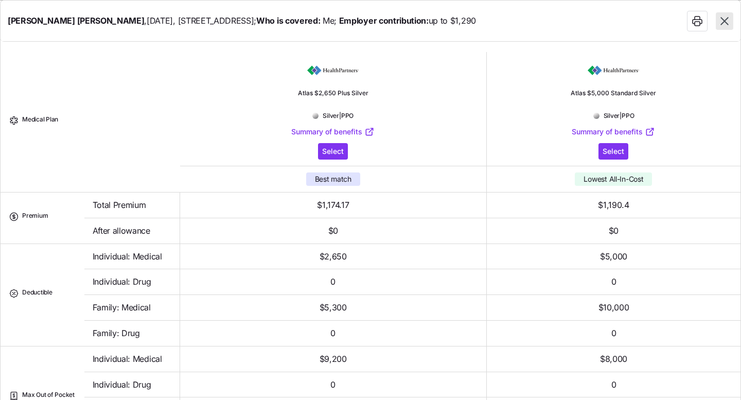 The width and height of the screenshot is (741, 400). Describe the element at coordinates (613, 179) in the screenshot. I see `span: Lowest All-In-Cost` at that location.